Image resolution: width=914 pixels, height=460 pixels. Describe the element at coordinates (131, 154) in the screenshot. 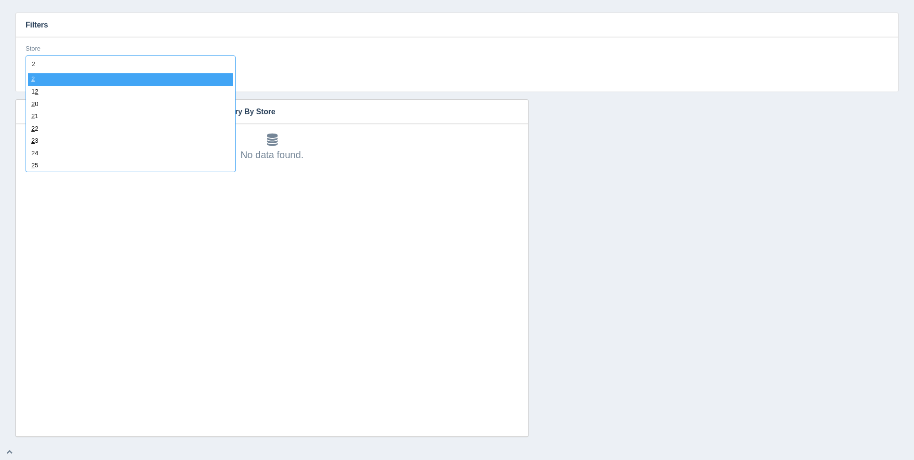

I see `div: 4` at that location.